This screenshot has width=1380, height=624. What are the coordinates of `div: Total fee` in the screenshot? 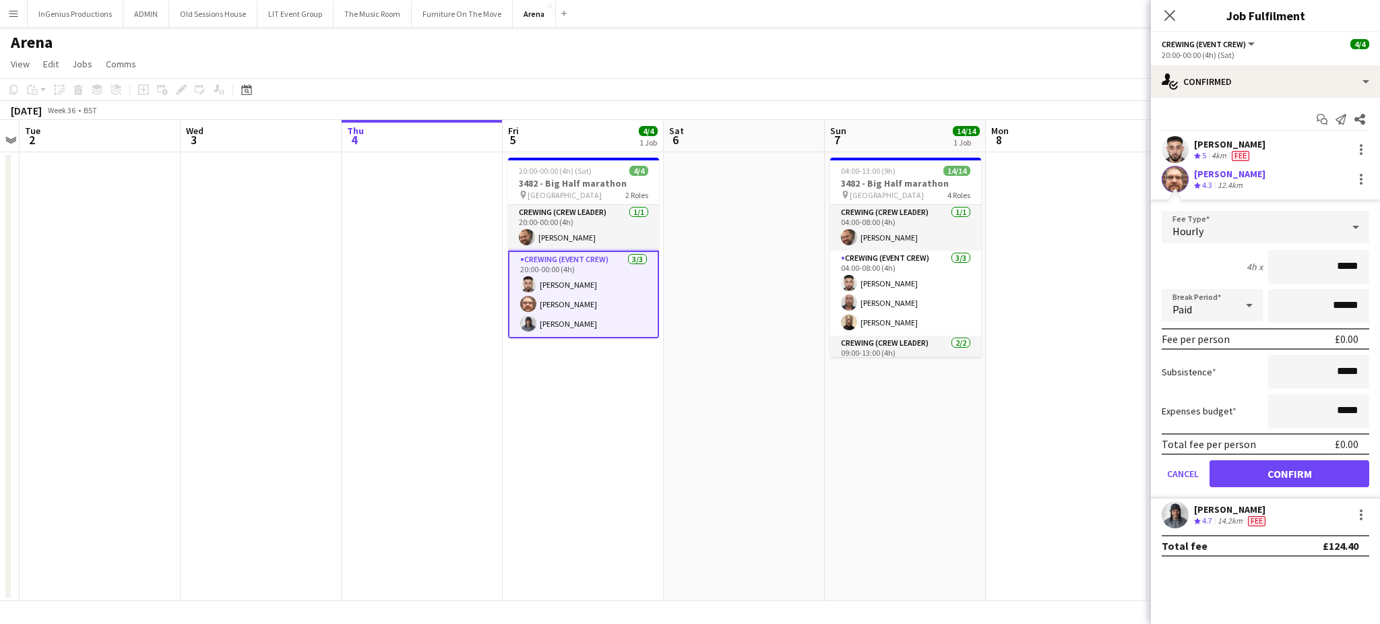 It's located at (1185, 546).